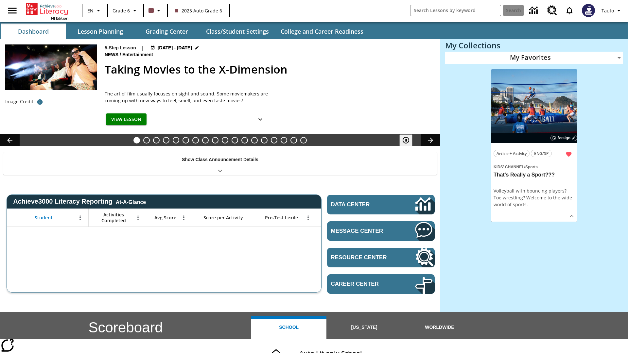 The height and width of the screenshot is (353, 628). I want to click on button: Profile/Settings, so click(612, 10).